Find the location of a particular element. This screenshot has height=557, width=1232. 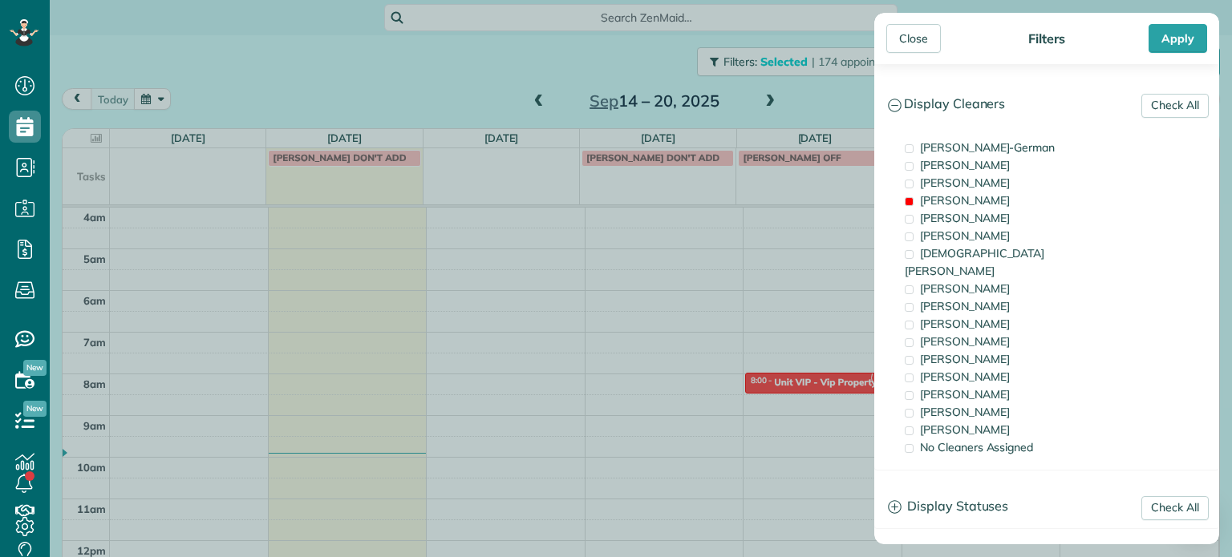

div: Apply is located at coordinates (1177, 39).